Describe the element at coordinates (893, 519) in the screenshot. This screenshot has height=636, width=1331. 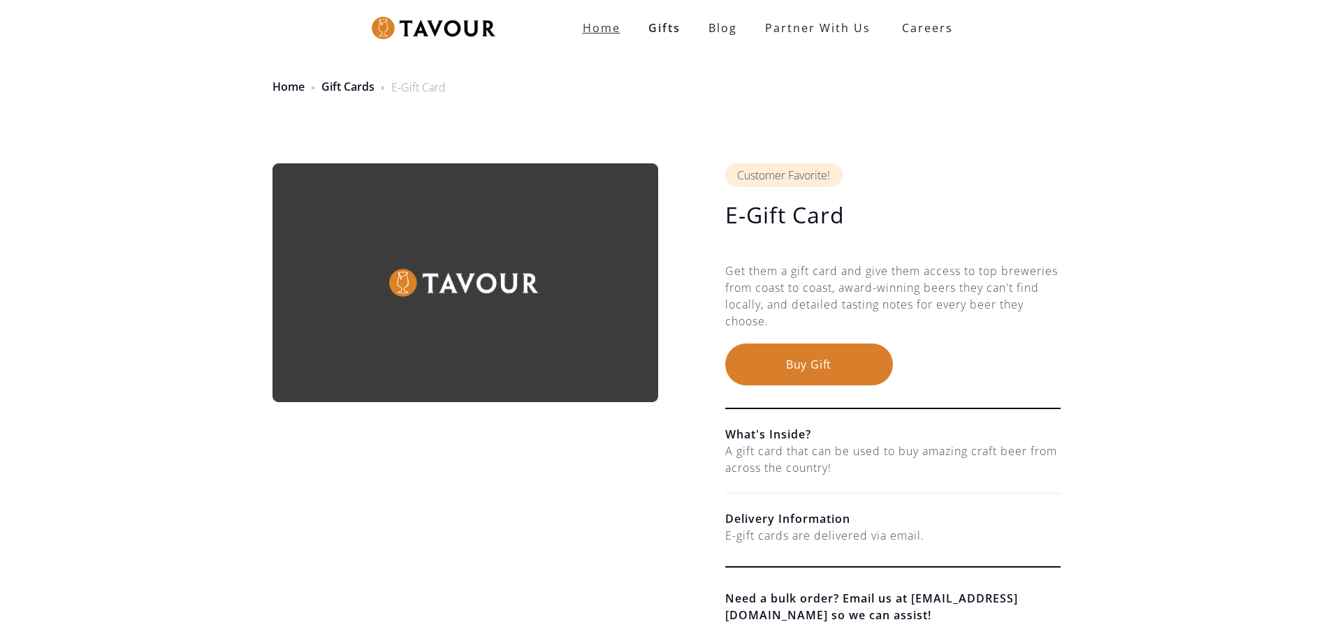
I see `h6: Delivery Information` at that location.